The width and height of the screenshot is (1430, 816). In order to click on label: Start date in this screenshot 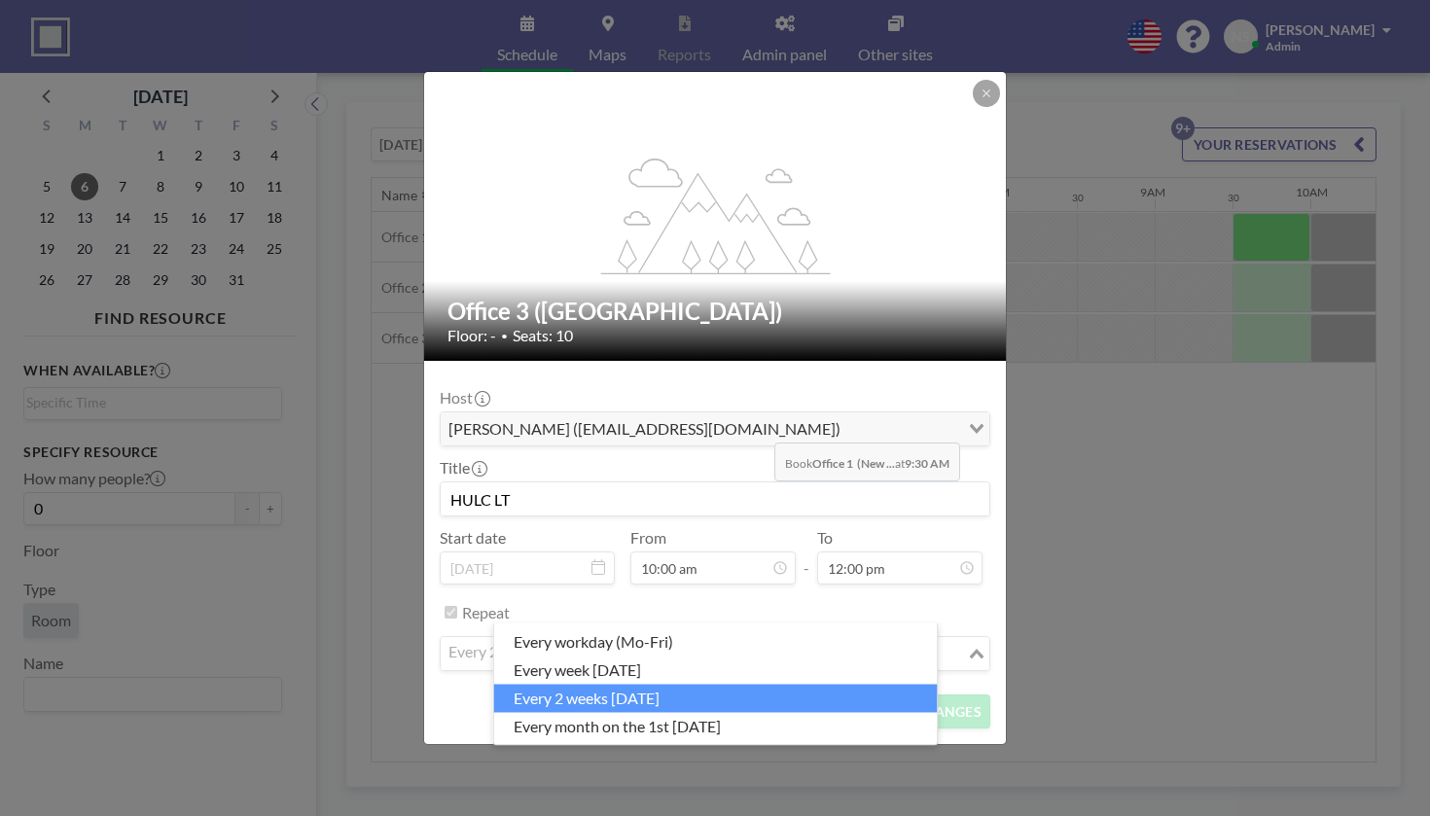, I will do `click(473, 538)`.